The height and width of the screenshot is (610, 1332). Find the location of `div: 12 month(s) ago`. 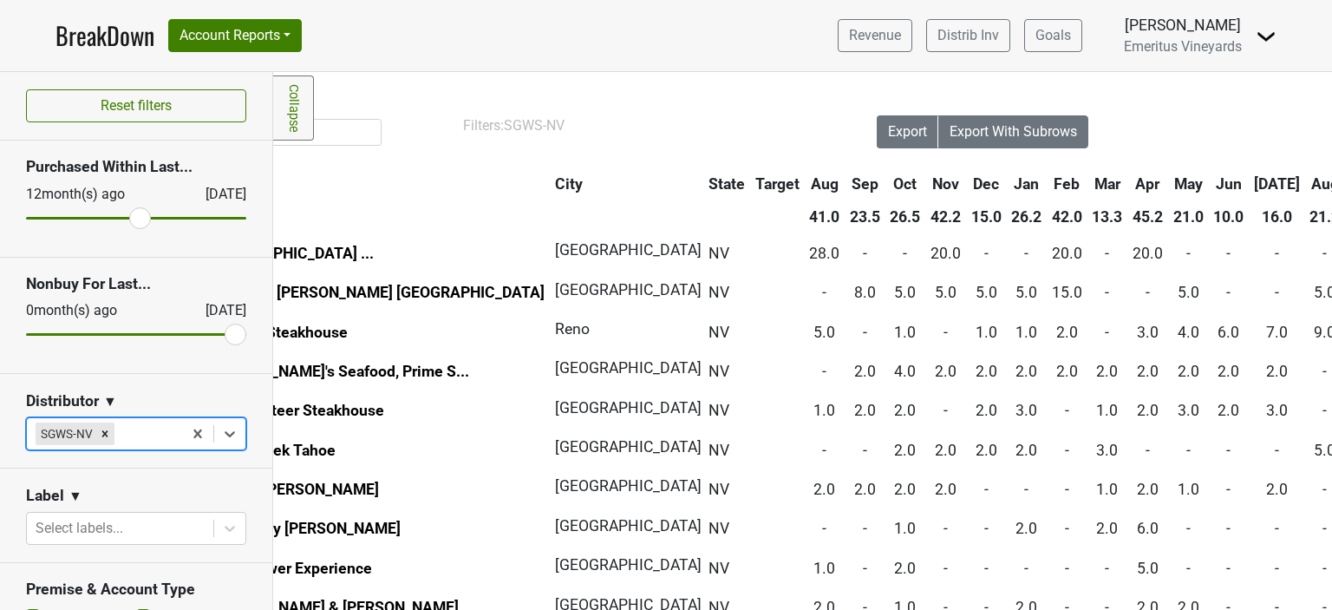

div: 12 month(s) ago is located at coordinates (95, 194).